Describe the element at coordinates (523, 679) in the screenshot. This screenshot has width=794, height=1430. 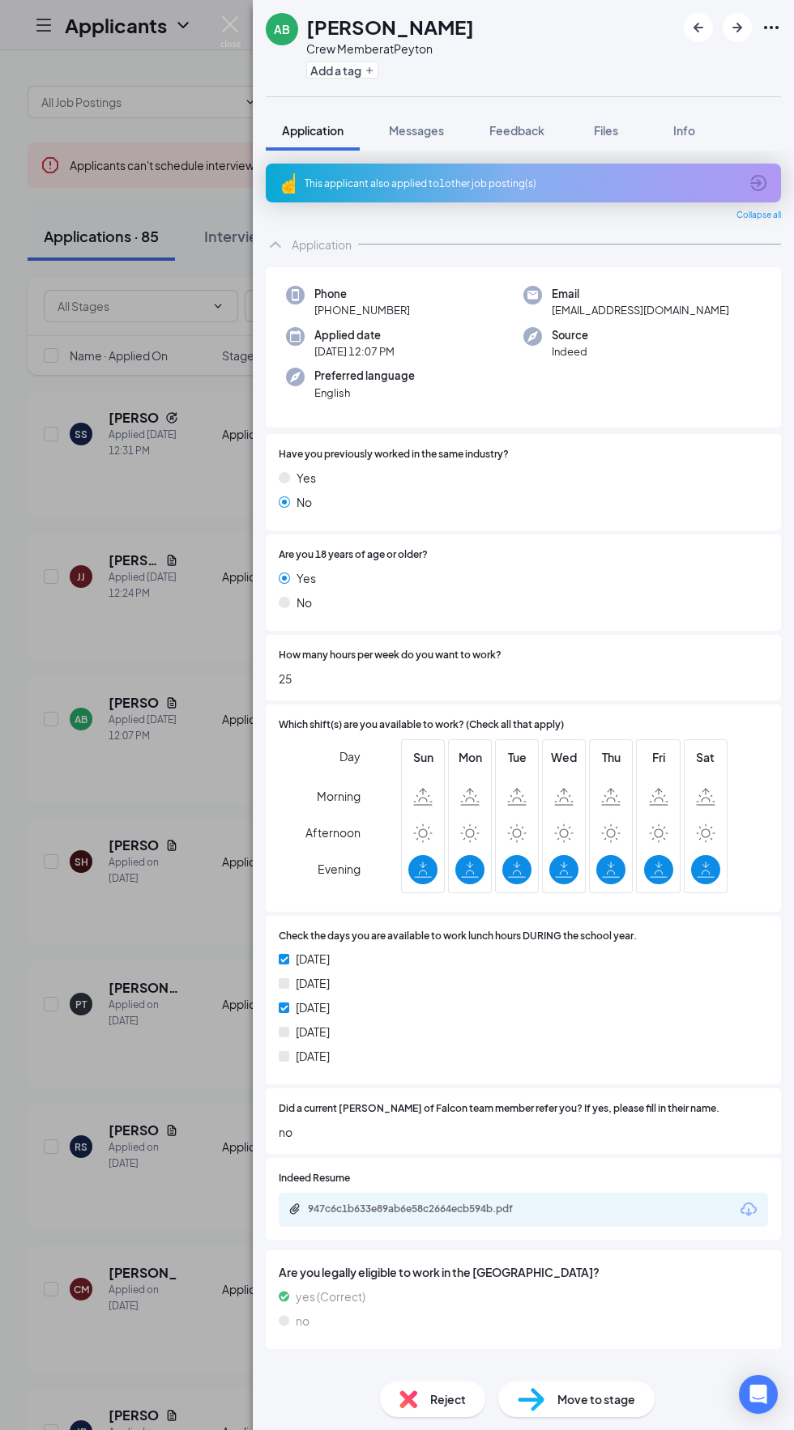
I see `span: 25` at that location.